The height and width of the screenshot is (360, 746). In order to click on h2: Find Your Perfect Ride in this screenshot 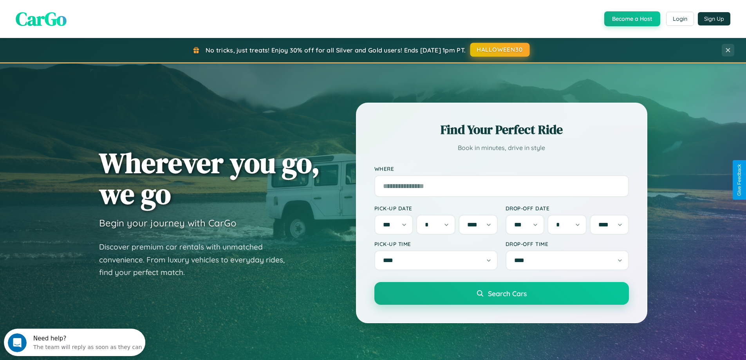, I will do `click(501, 130)`.